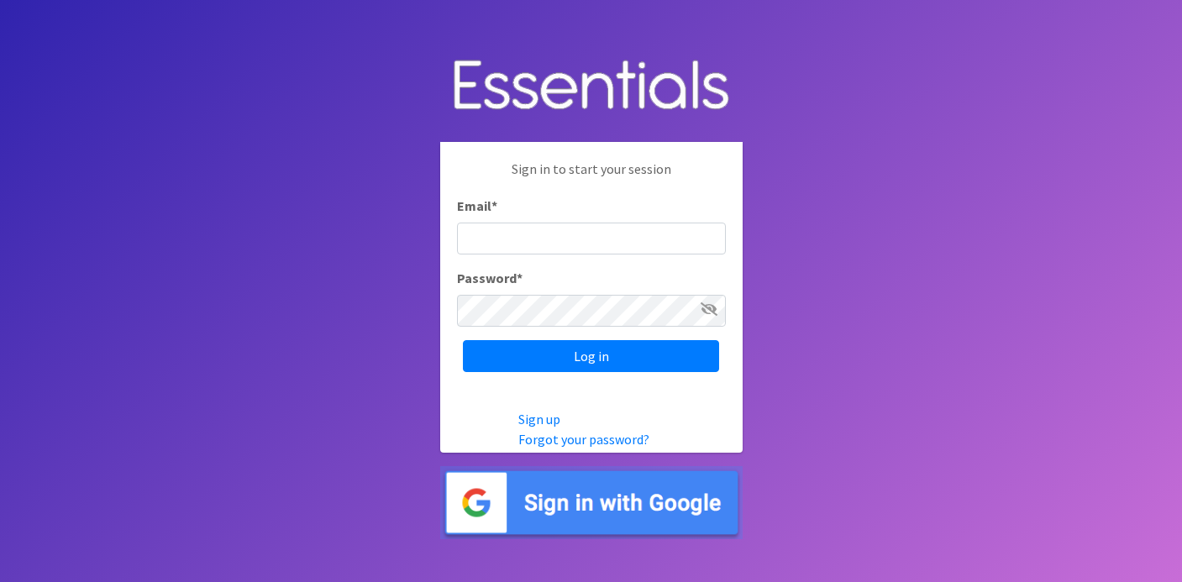 The height and width of the screenshot is (582, 1182). I want to click on img: Human Essentials, so click(591, 86).